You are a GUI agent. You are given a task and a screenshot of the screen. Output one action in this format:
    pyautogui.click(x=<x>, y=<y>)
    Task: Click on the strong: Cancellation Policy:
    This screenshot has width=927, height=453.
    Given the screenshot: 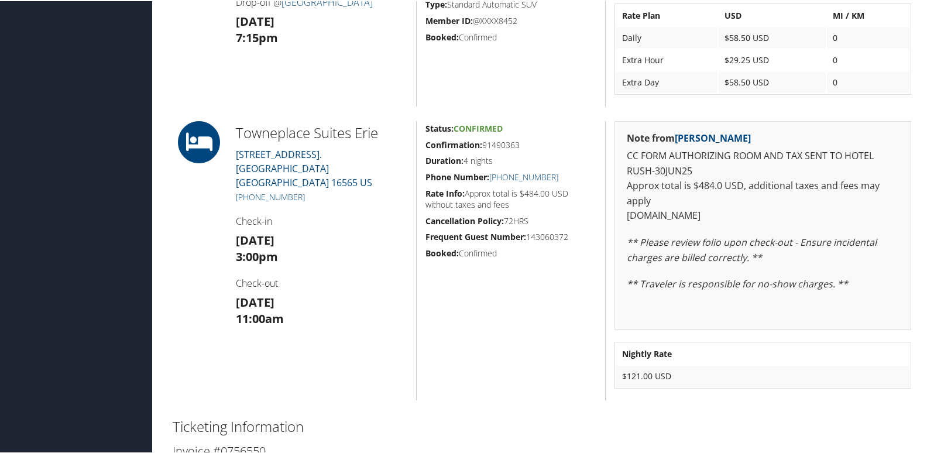 What is the action you would take?
    pyautogui.click(x=465, y=219)
    